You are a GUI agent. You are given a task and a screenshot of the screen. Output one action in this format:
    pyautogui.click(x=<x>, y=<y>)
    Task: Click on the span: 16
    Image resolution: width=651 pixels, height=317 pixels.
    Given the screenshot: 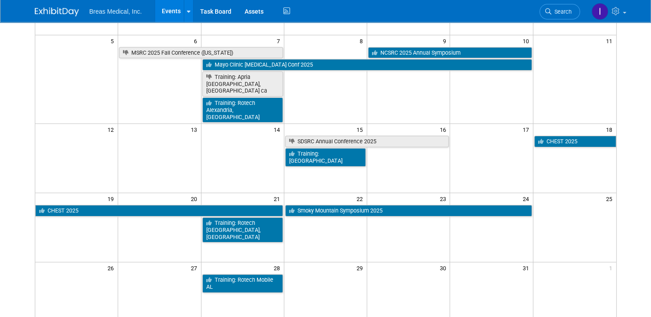 What is the action you would take?
    pyautogui.click(x=444, y=129)
    